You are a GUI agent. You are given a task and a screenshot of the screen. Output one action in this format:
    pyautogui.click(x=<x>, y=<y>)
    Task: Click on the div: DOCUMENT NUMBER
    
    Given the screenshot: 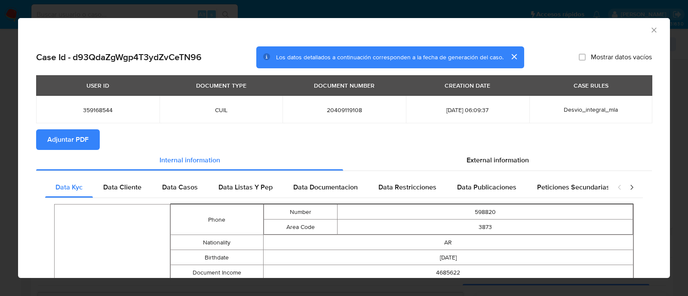 What is the action you would take?
    pyautogui.click(x=344, y=86)
    